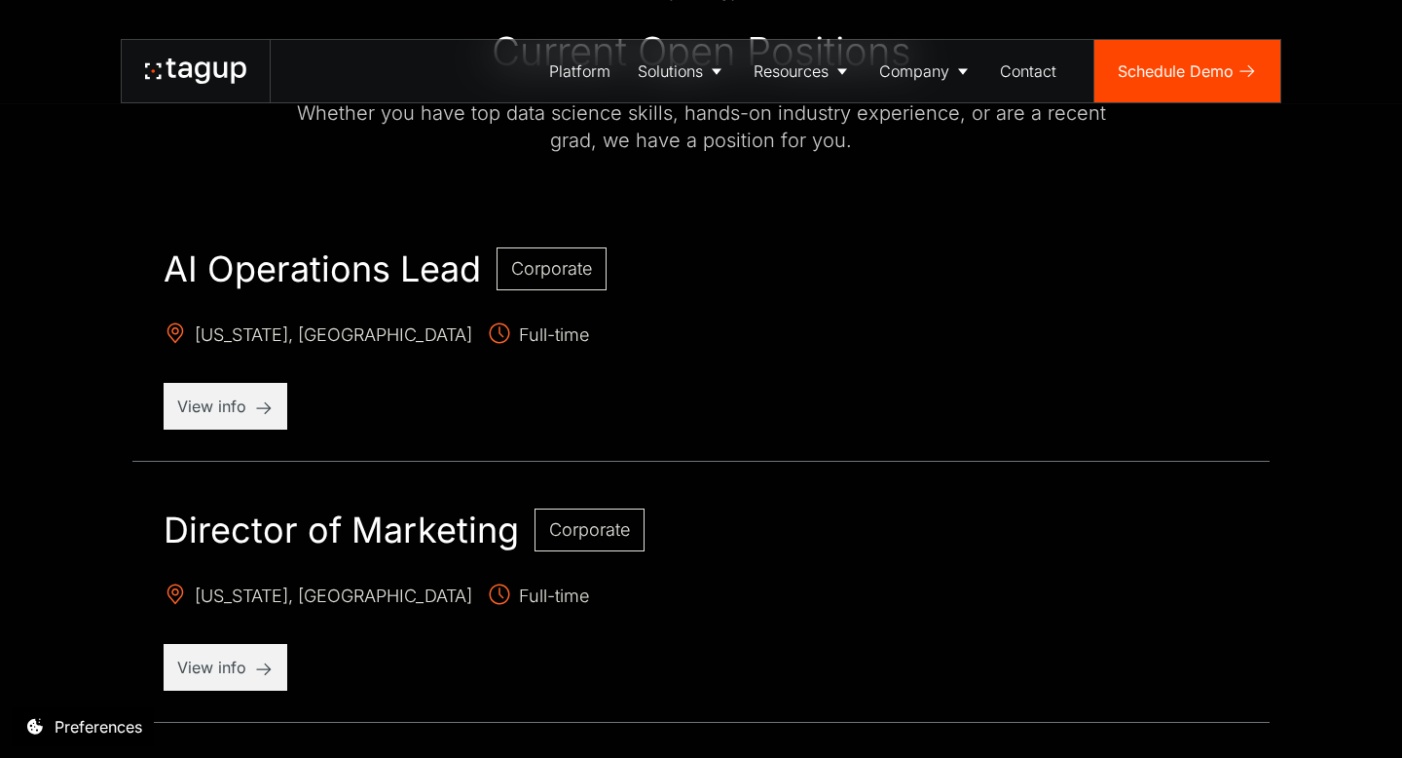 This screenshot has height=758, width=1402. Describe the element at coordinates (682, 71) in the screenshot. I see `a: Solutions` at that location.